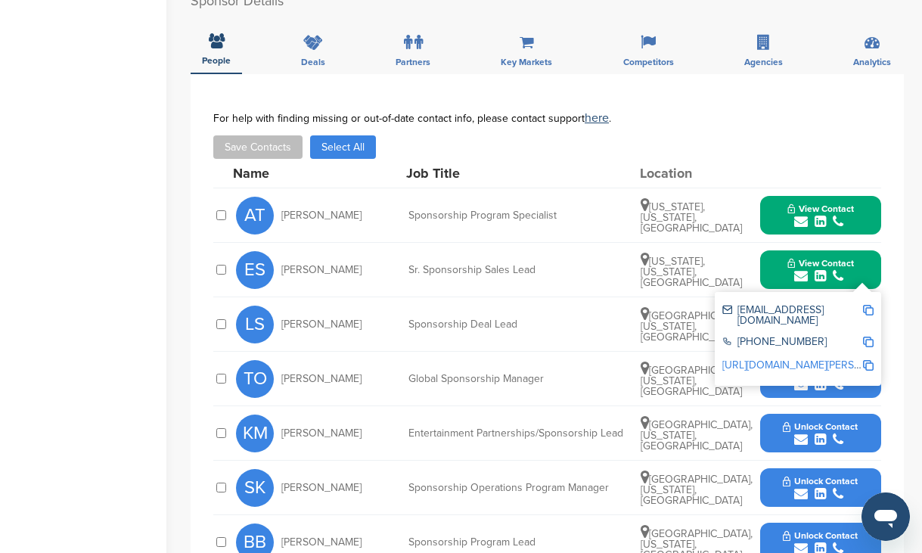 The height and width of the screenshot is (553, 922). What do you see at coordinates (413, 62) in the screenshot?
I see `span: Partners` at bounding box center [413, 62].